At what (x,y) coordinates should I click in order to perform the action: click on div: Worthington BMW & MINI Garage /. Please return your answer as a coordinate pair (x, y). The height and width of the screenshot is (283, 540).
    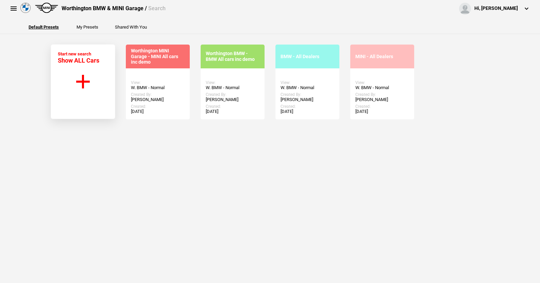
    Looking at the image, I should click on (114, 9).